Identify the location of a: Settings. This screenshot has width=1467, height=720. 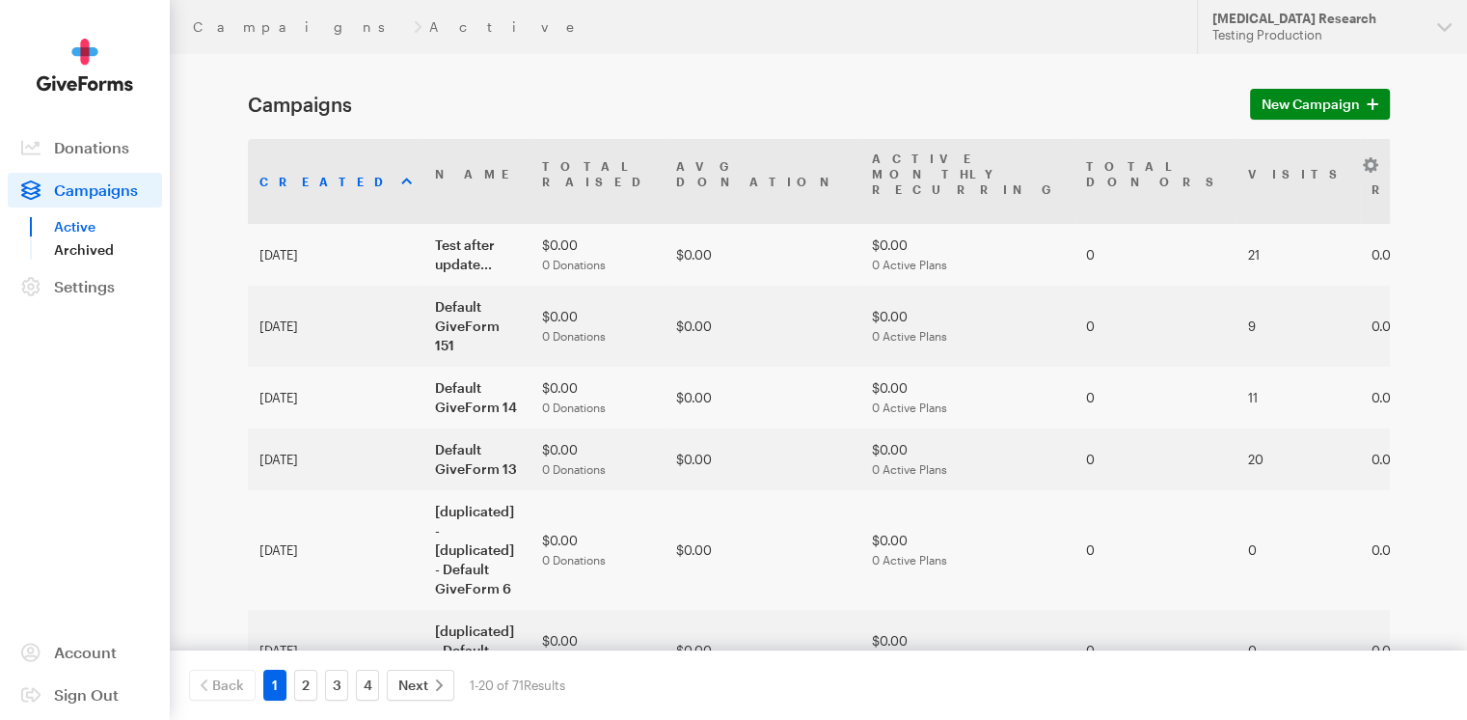
(85, 287).